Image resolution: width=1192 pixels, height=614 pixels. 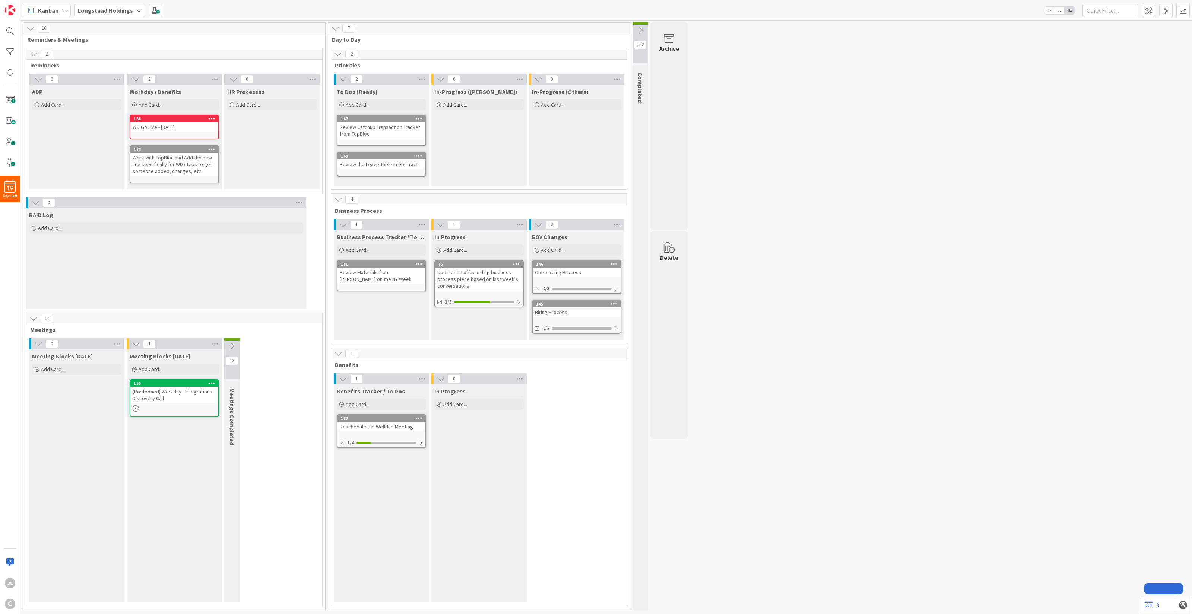 I want to click on span: Reminders, so click(x=171, y=65).